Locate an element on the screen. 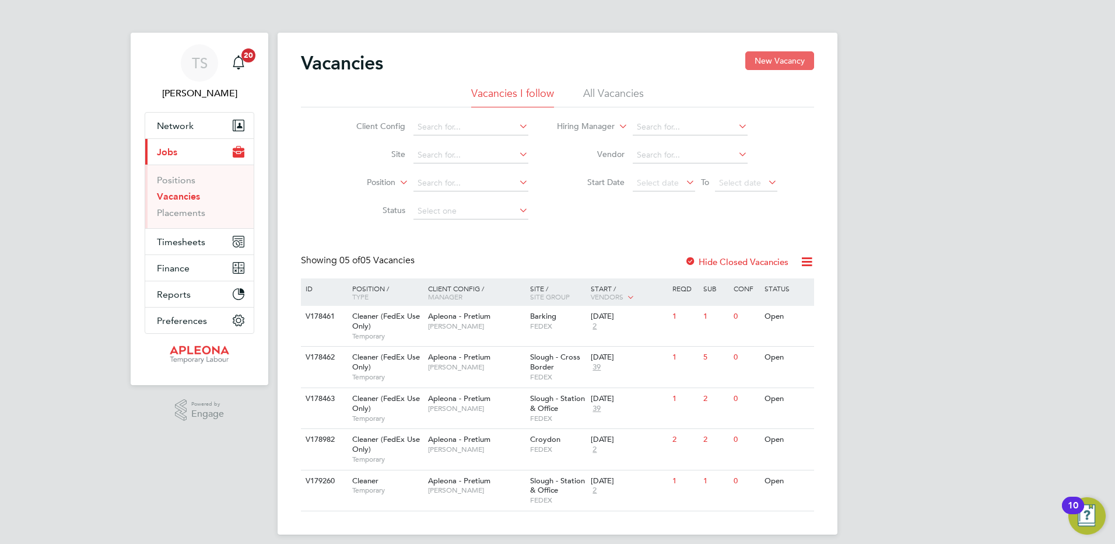 This screenshot has width=1115, height=544. span: To is located at coordinates (705, 182).